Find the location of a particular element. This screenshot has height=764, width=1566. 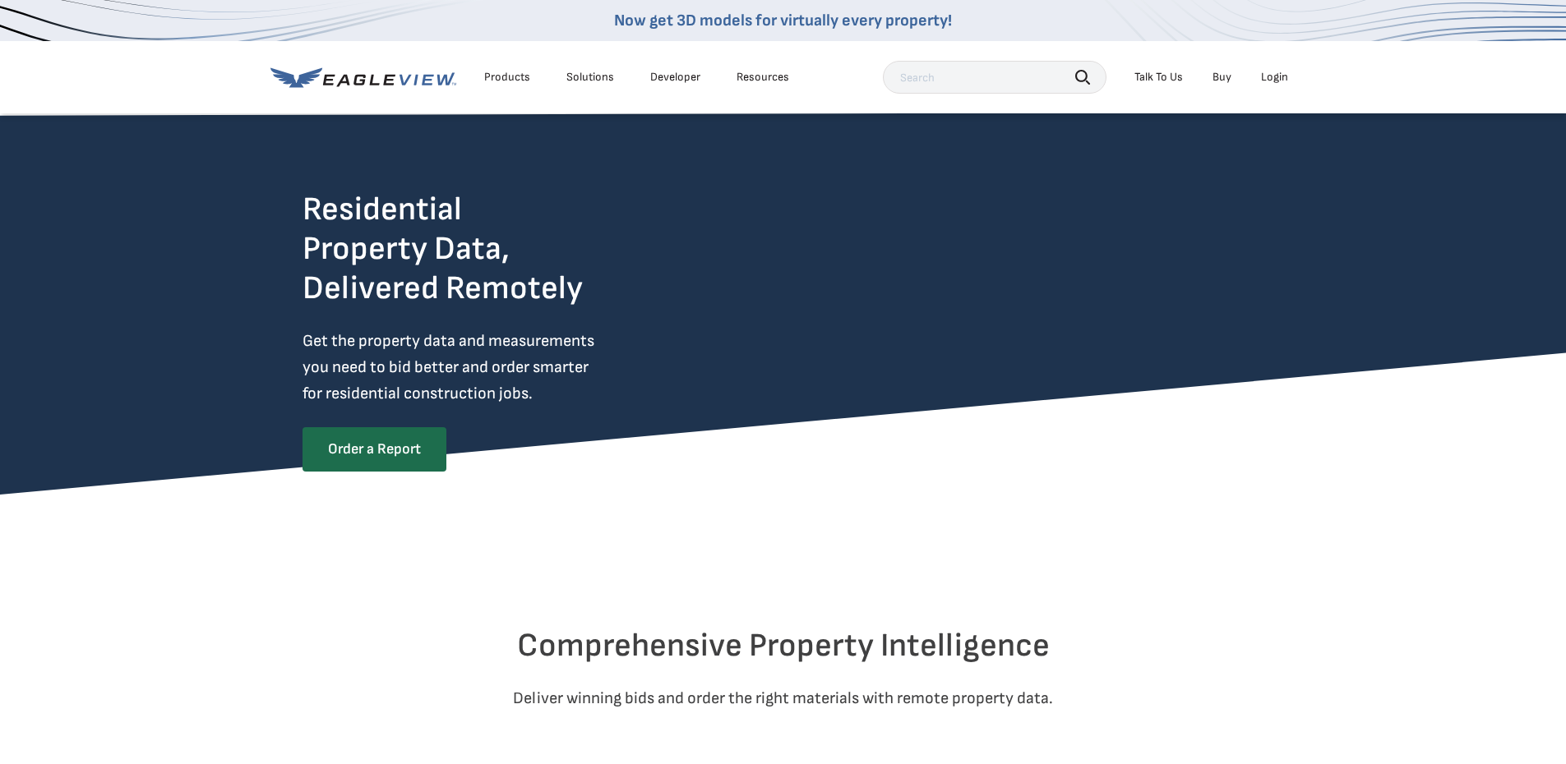

input: Search is located at coordinates (994, 77).